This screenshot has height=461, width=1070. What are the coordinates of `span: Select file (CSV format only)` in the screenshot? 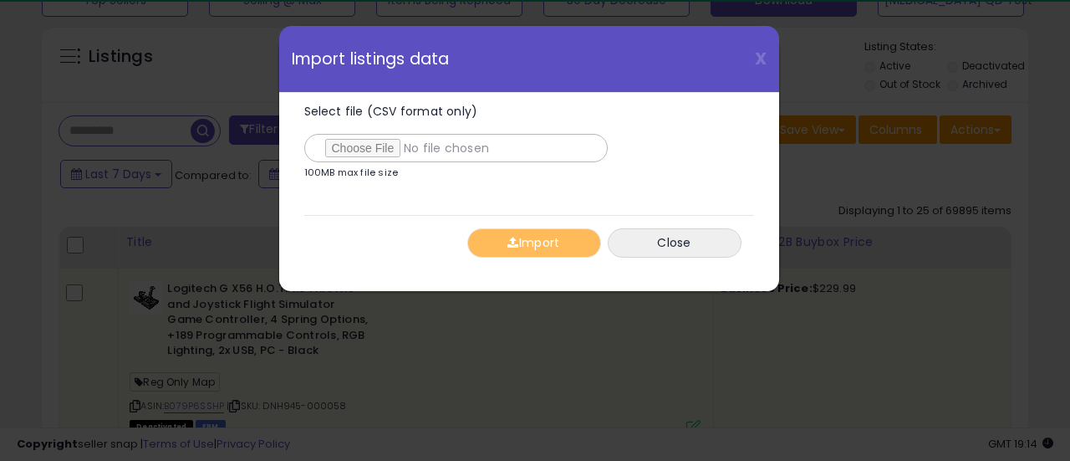 It's located at (391, 111).